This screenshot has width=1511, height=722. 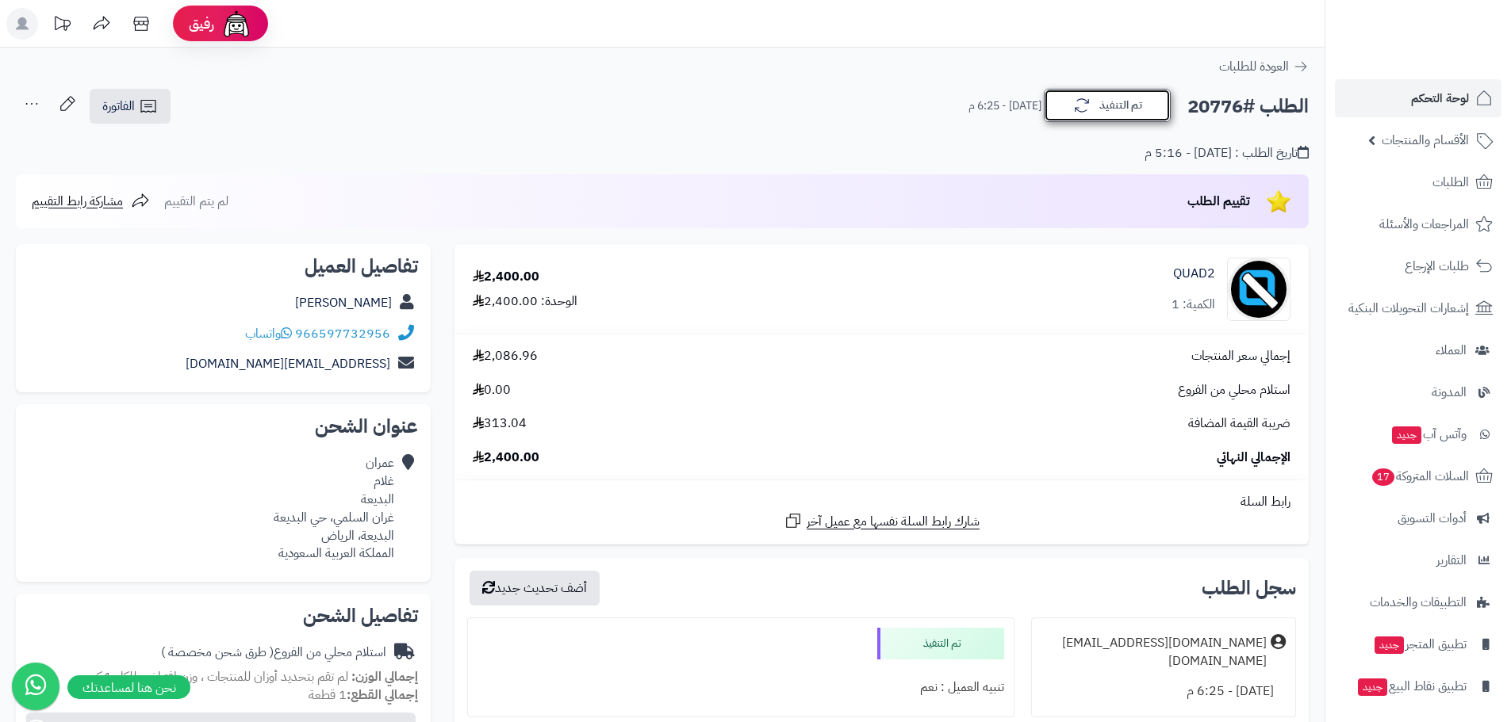 What do you see at coordinates (268, 334) in the screenshot?
I see `span: واتساب` at bounding box center [268, 334].